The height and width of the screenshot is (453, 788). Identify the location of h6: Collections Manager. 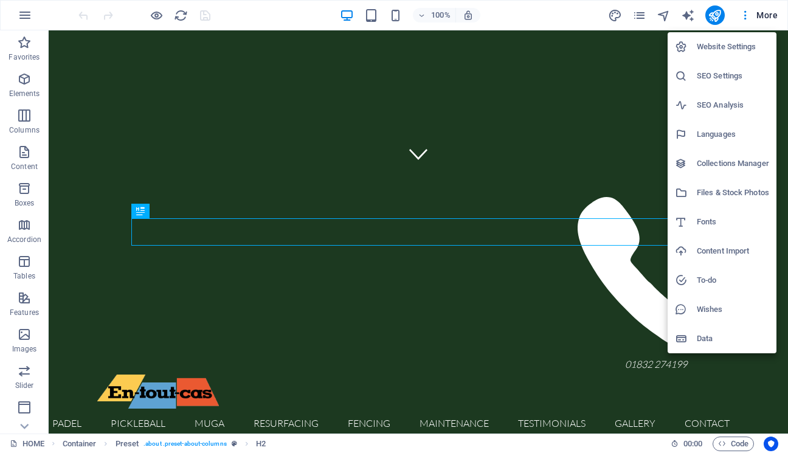
(733, 164).